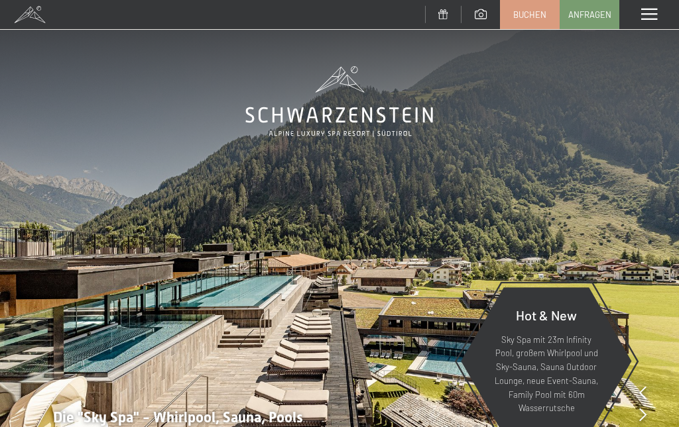  Describe the element at coordinates (589, 15) in the screenshot. I see `span: Anfragen` at that location.